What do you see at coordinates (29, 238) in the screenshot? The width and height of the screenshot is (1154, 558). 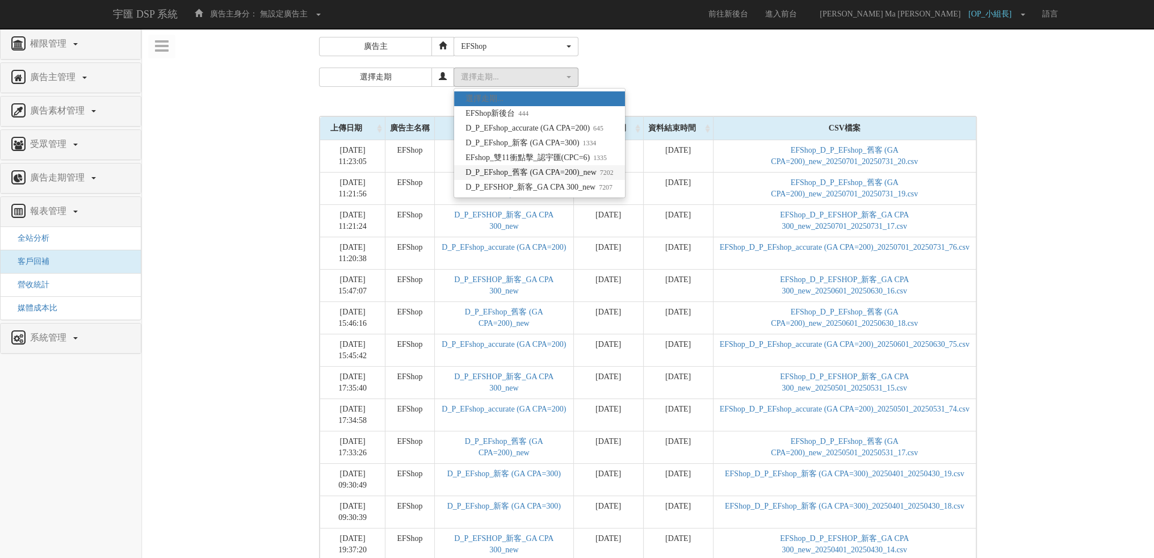 I see `a: 全站分析` at bounding box center [29, 238].